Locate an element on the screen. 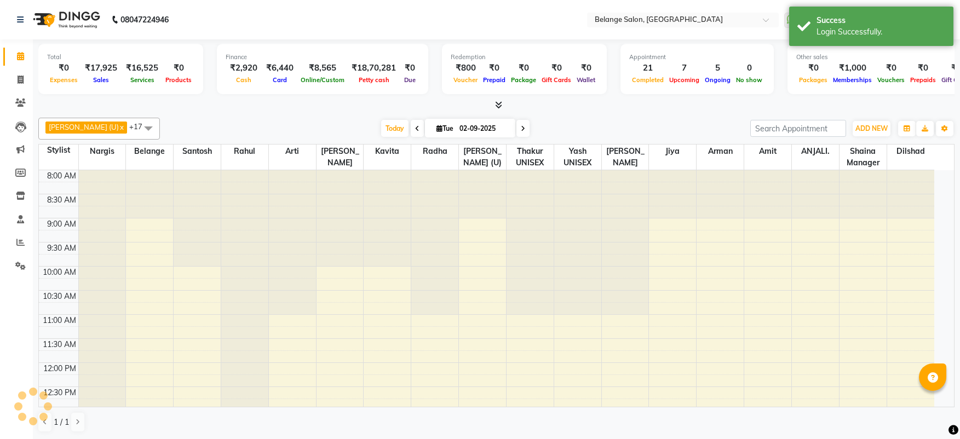 The image size is (960, 439). span: Online/Custom is located at coordinates (322, 80).